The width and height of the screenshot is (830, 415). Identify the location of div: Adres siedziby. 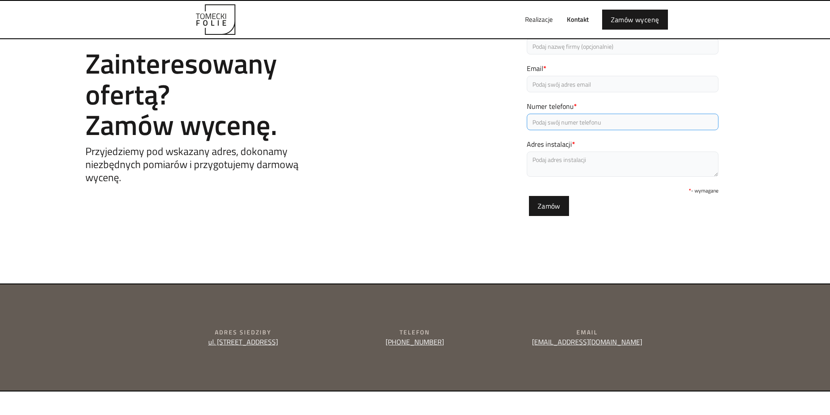
(243, 333).